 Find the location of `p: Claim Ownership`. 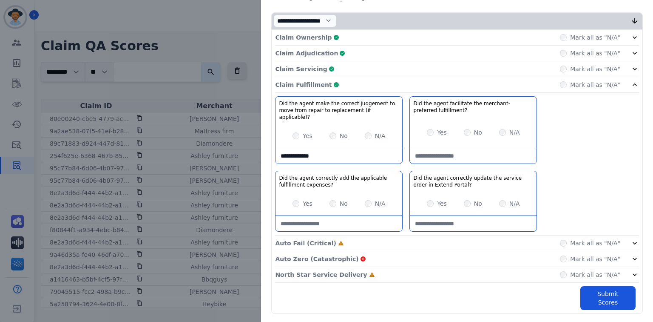

p: Claim Ownership is located at coordinates (303, 37).